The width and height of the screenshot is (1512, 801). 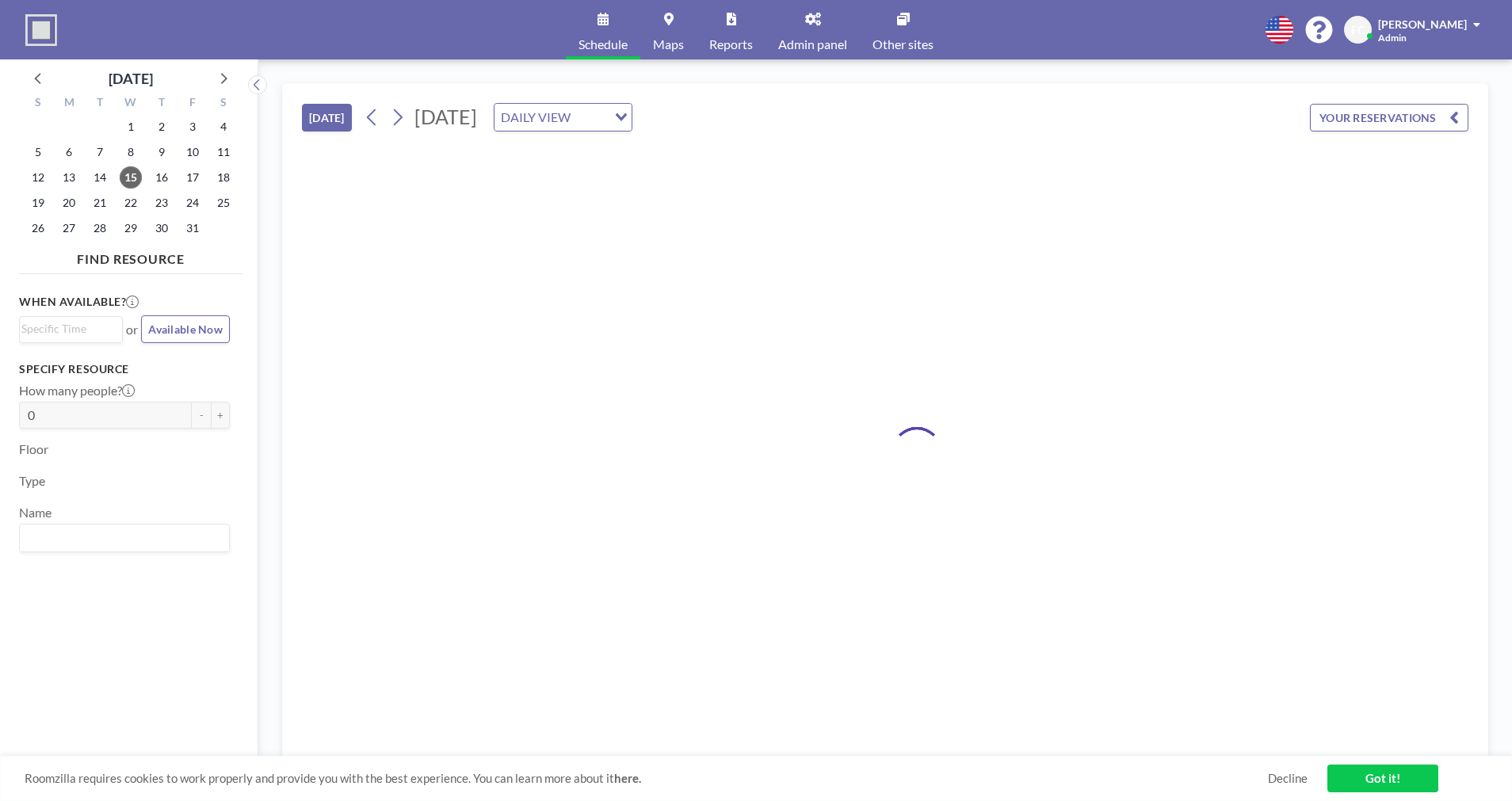 What do you see at coordinates (162, 229) in the screenshot?
I see `span: Thursday, October 30, 2025` at bounding box center [162, 229].